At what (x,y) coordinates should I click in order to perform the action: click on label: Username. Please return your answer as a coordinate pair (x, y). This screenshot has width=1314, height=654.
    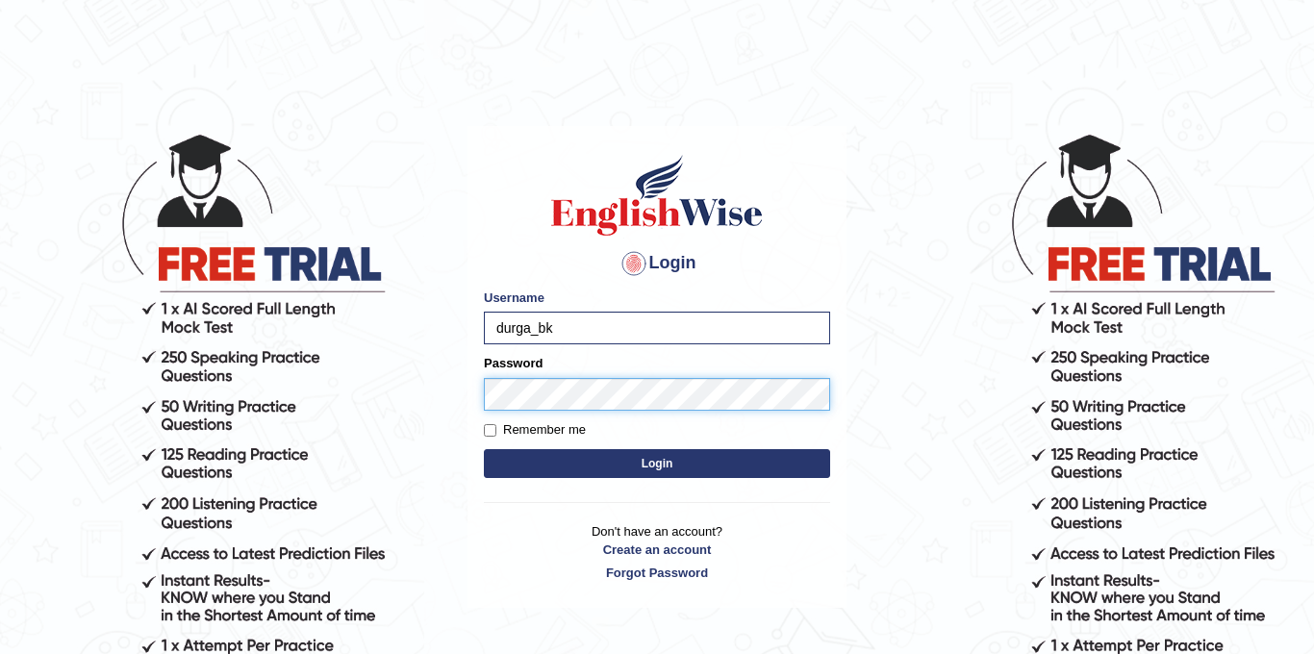
    Looking at the image, I should click on (514, 297).